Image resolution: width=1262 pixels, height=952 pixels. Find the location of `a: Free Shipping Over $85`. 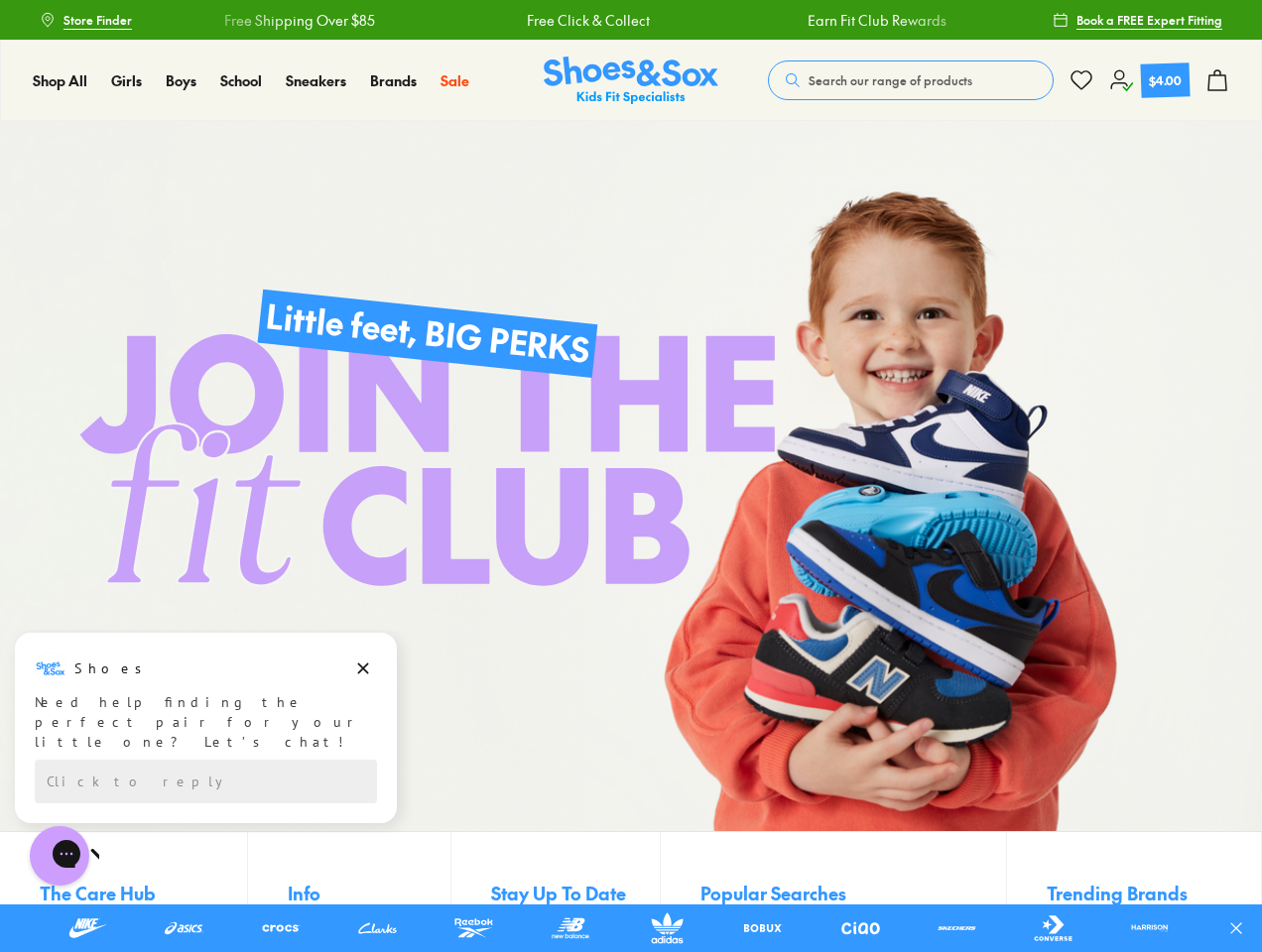

a: Free Shipping Over $85 is located at coordinates (298, 20).